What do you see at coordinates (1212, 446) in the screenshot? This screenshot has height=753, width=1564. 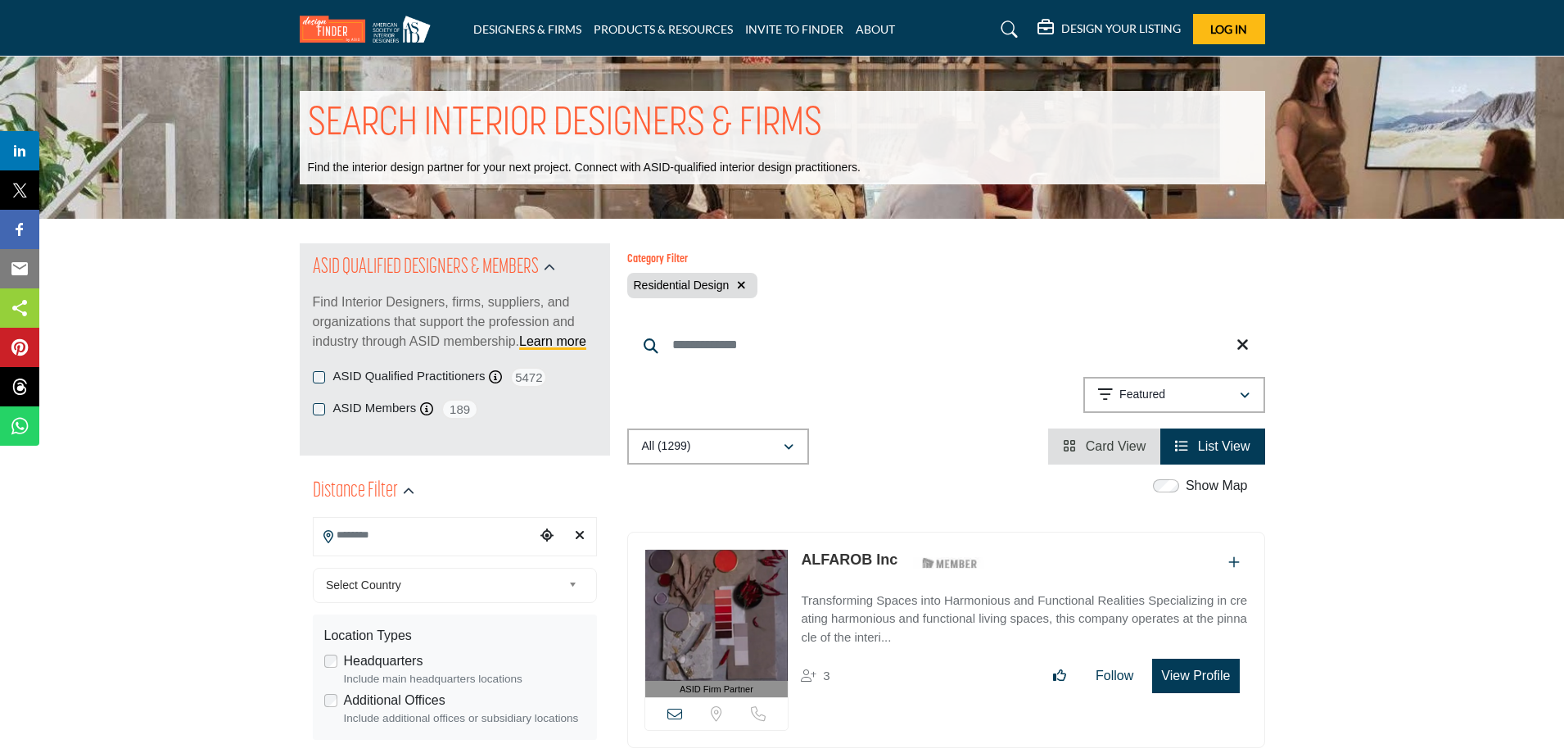 I see `li: List View` at bounding box center [1212, 446].